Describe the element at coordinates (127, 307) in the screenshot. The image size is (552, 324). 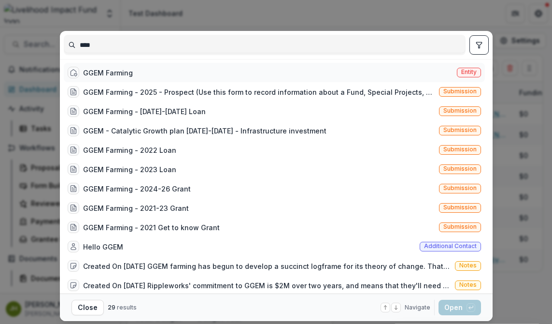
I see `span: results` at that location.